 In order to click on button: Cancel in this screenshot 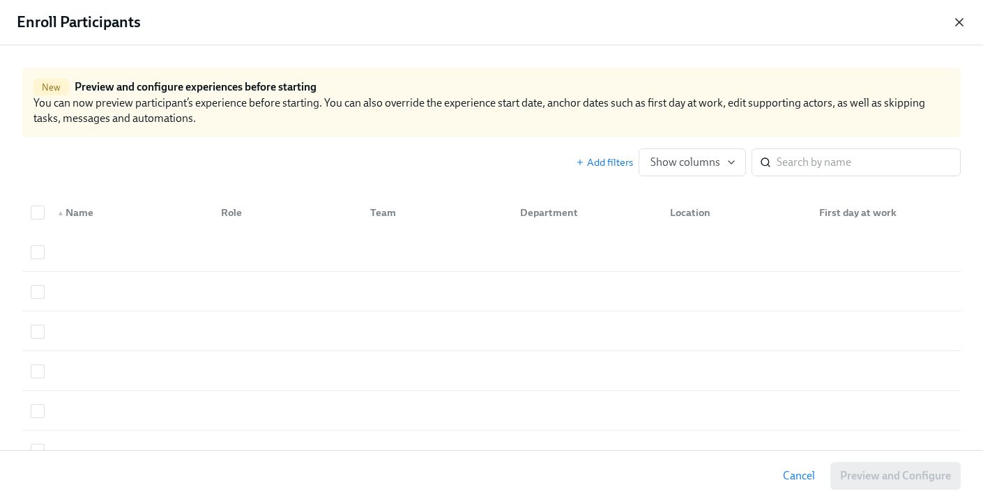, I will do `click(799, 476)`.